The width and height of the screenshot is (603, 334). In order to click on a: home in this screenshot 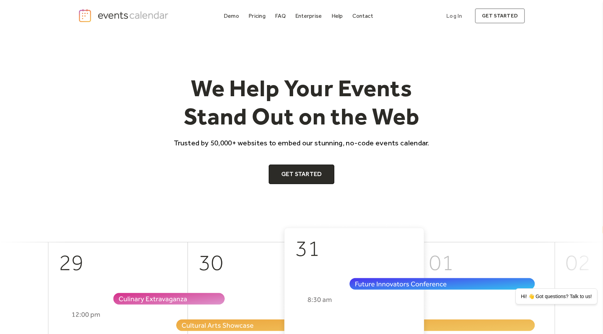, I will do `click(124, 15)`.